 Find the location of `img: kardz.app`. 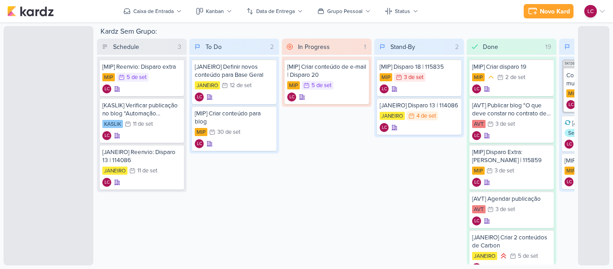

img: kardz.app is located at coordinates (31, 11).